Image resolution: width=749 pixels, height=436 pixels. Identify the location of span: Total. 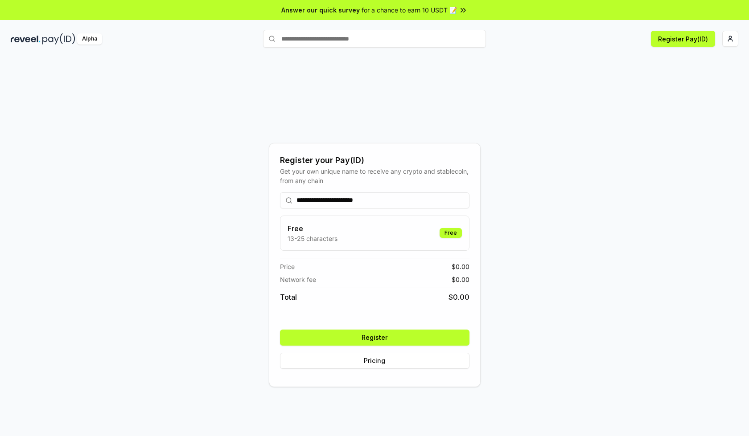
(288, 297).